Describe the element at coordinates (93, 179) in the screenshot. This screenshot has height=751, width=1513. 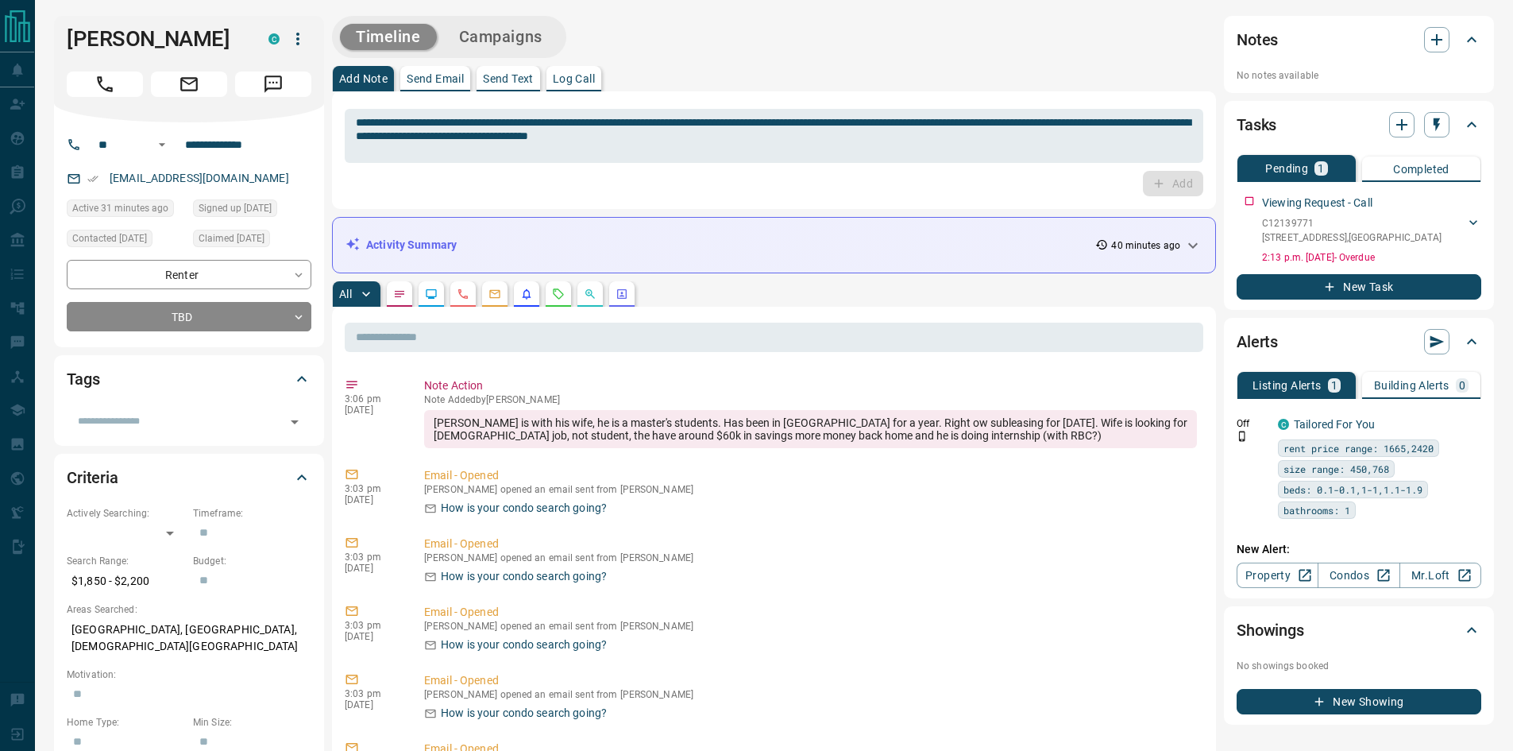
I see `svg: Email Verified` at that location.